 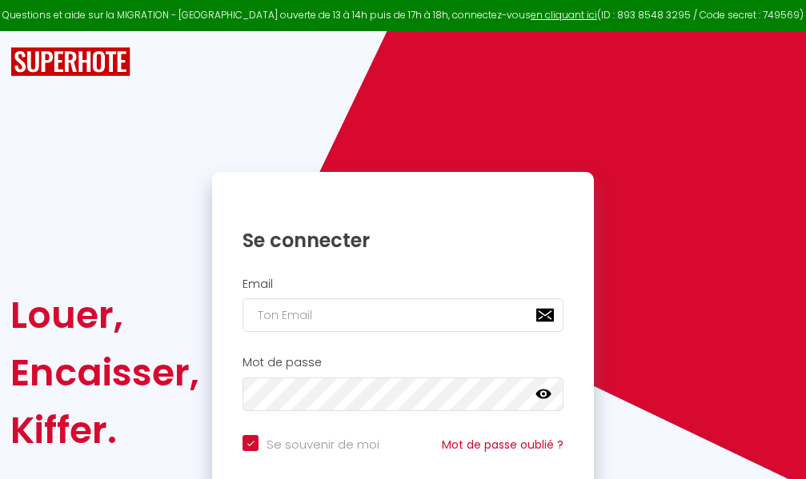 I want to click on h2: Mot de passe, so click(x=402, y=362).